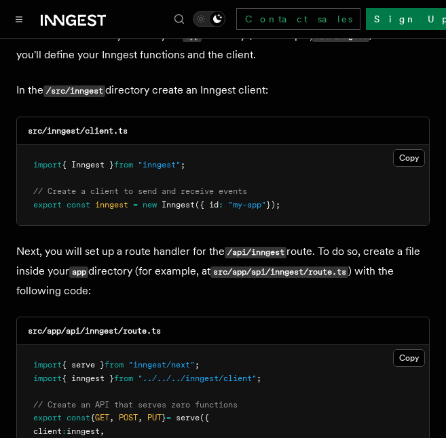  Describe the element at coordinates (298, 19) in the screenshot. I see `a: Contact sales` at that location.